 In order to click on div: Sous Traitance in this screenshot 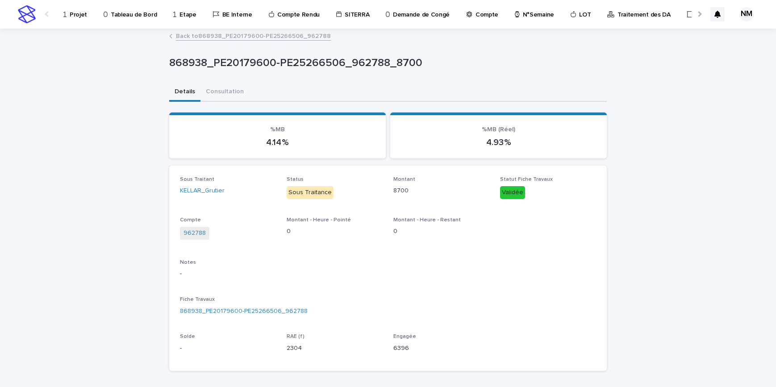, I will do `click(310, 192)`.